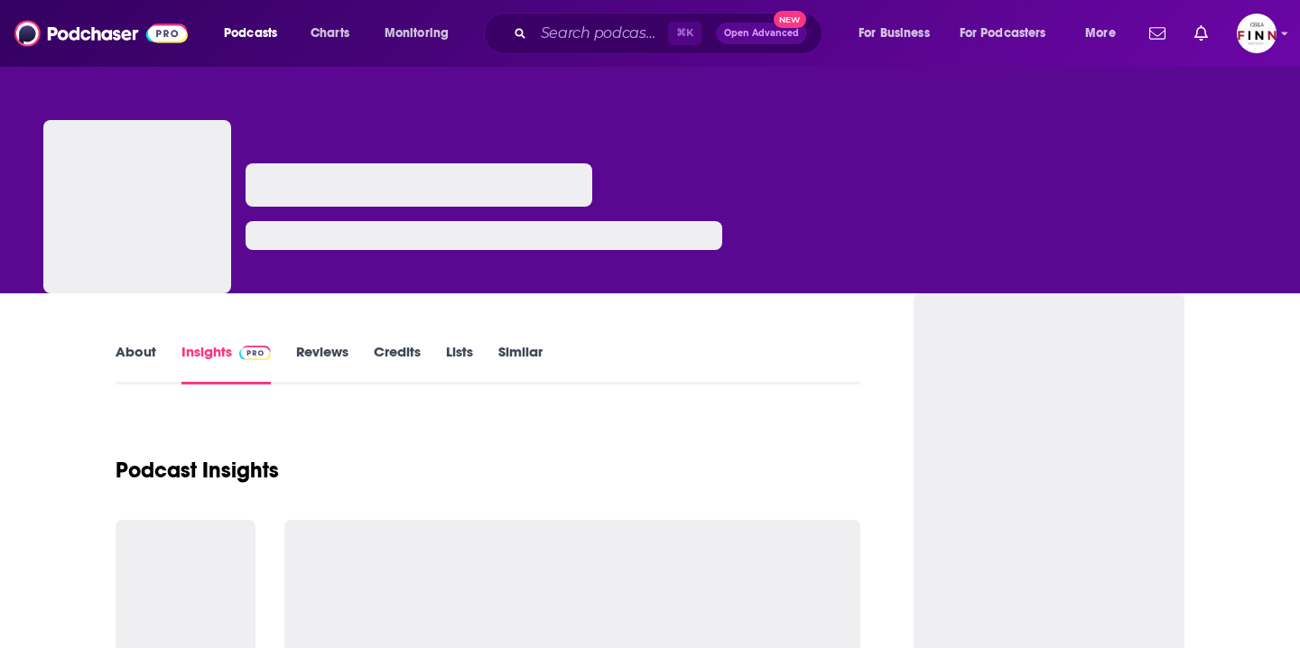 This screenshot has width=1300, height=648. What do you see at coordinates (197, 470) in the screenshot?
I see `h1: Podcast Insights` at bounding box center [197, 470].